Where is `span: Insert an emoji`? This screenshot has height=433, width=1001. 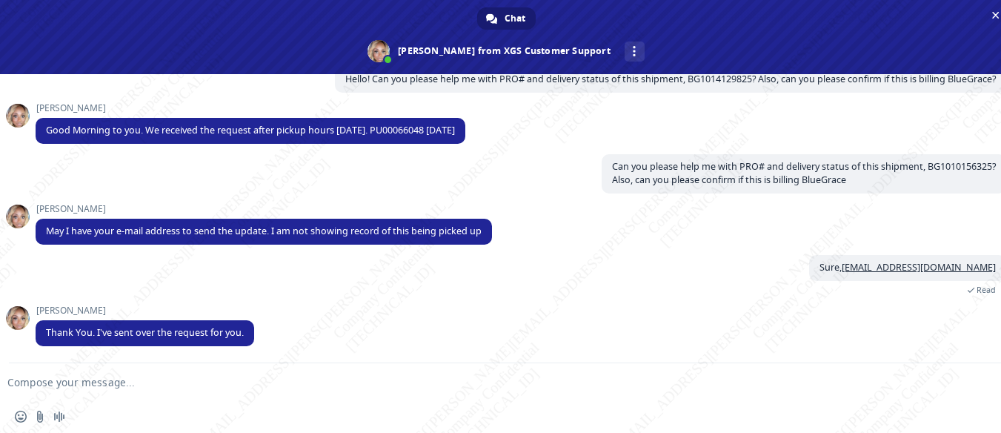 span: Insert an emoji is located at coordinates (21, 416).